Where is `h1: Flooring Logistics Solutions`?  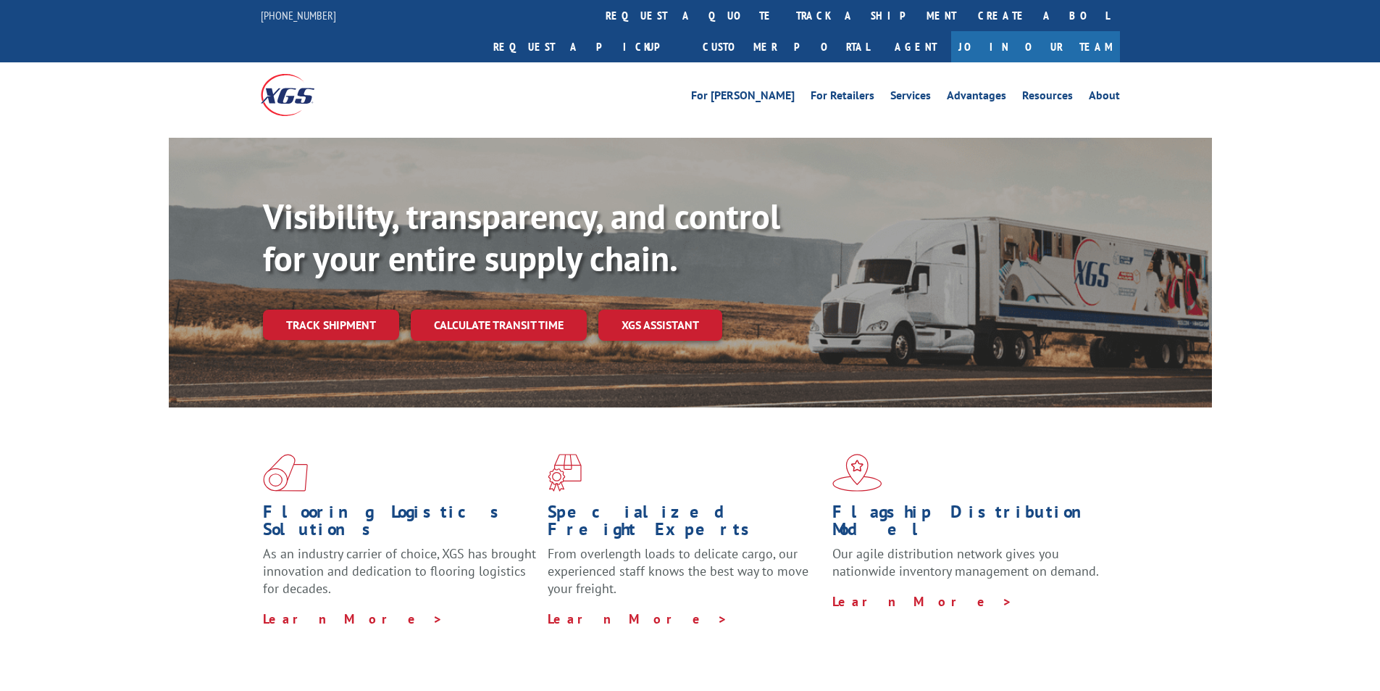 h1: Flooring Logistics Solutions is located at coordinates (400, 524).